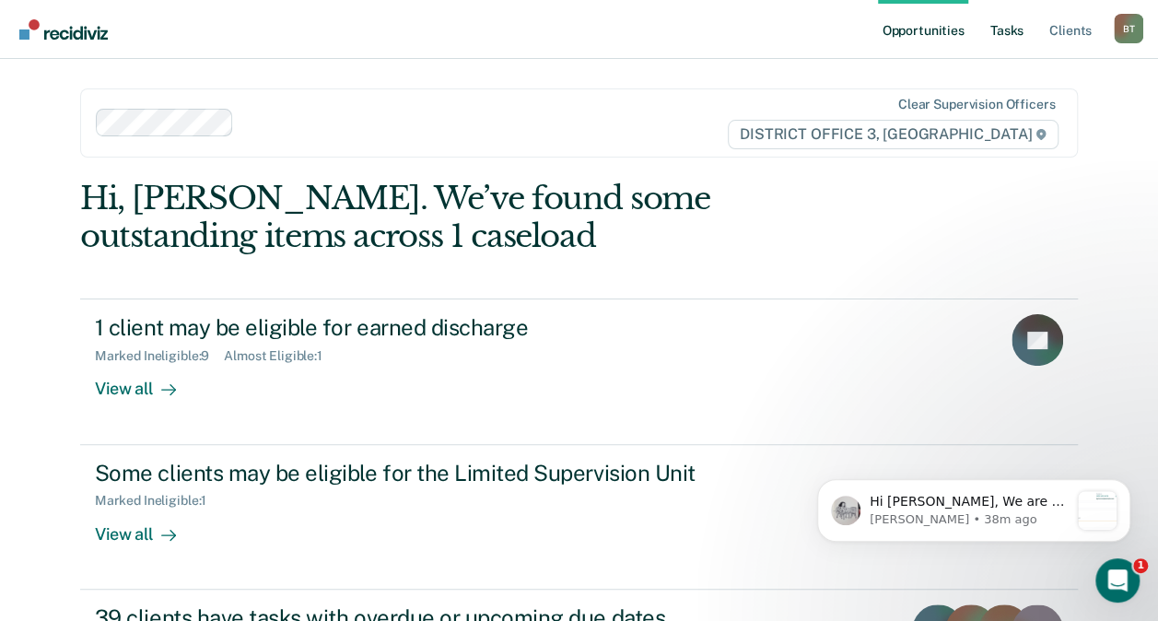 This screenshot has width=1158, height=621. I want to click on div: message notification from Kim, 38m ago. Hi Terence, We are so excited to announce a brand new fea..., so click(184, 68).